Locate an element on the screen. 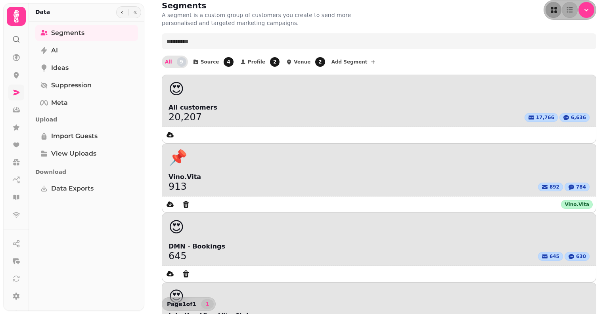 The image size is (609, 314). span: Venue is located at coordinates (302, 62).